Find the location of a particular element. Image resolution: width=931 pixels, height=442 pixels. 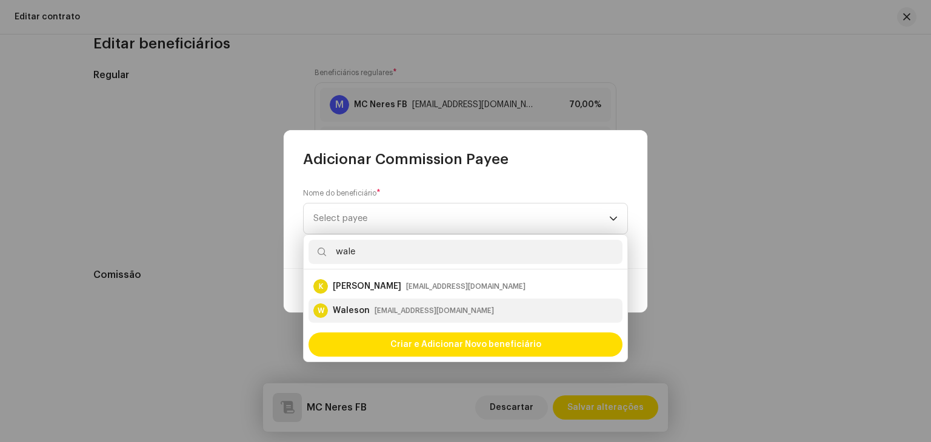

li: Kevin Walef is located at coordinates (465, 287).